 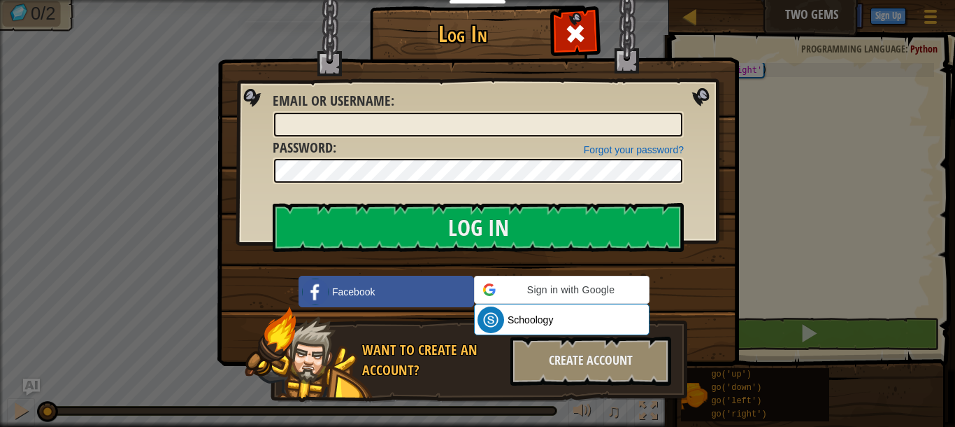 I want to click on img: facebook_small.png, so click(x=315, y=292).